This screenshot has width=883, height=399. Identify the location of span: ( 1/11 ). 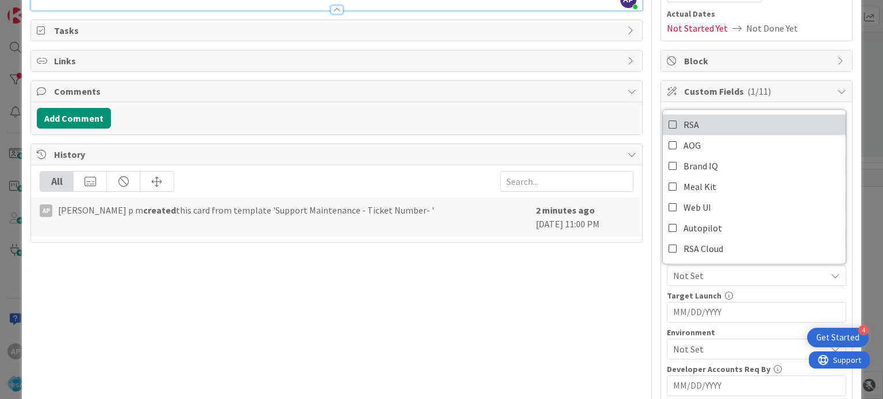
(758, 91).